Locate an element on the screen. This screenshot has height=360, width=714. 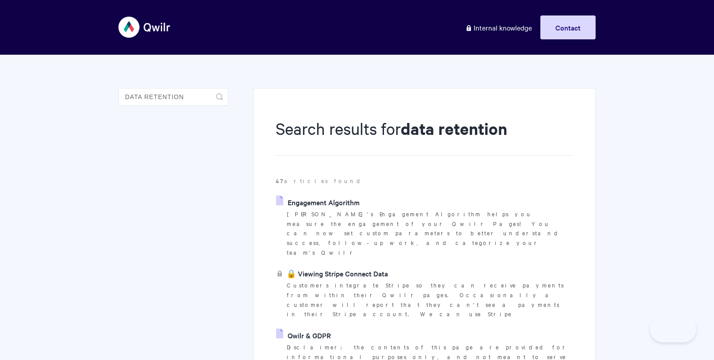
p: articles found is located at coordinates (424, 181).